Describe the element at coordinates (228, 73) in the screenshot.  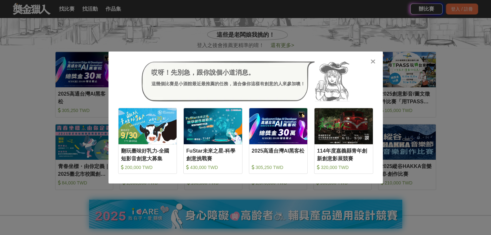
I see `div: 哎呀！先別急，跟你說個小道消息。` at that location.